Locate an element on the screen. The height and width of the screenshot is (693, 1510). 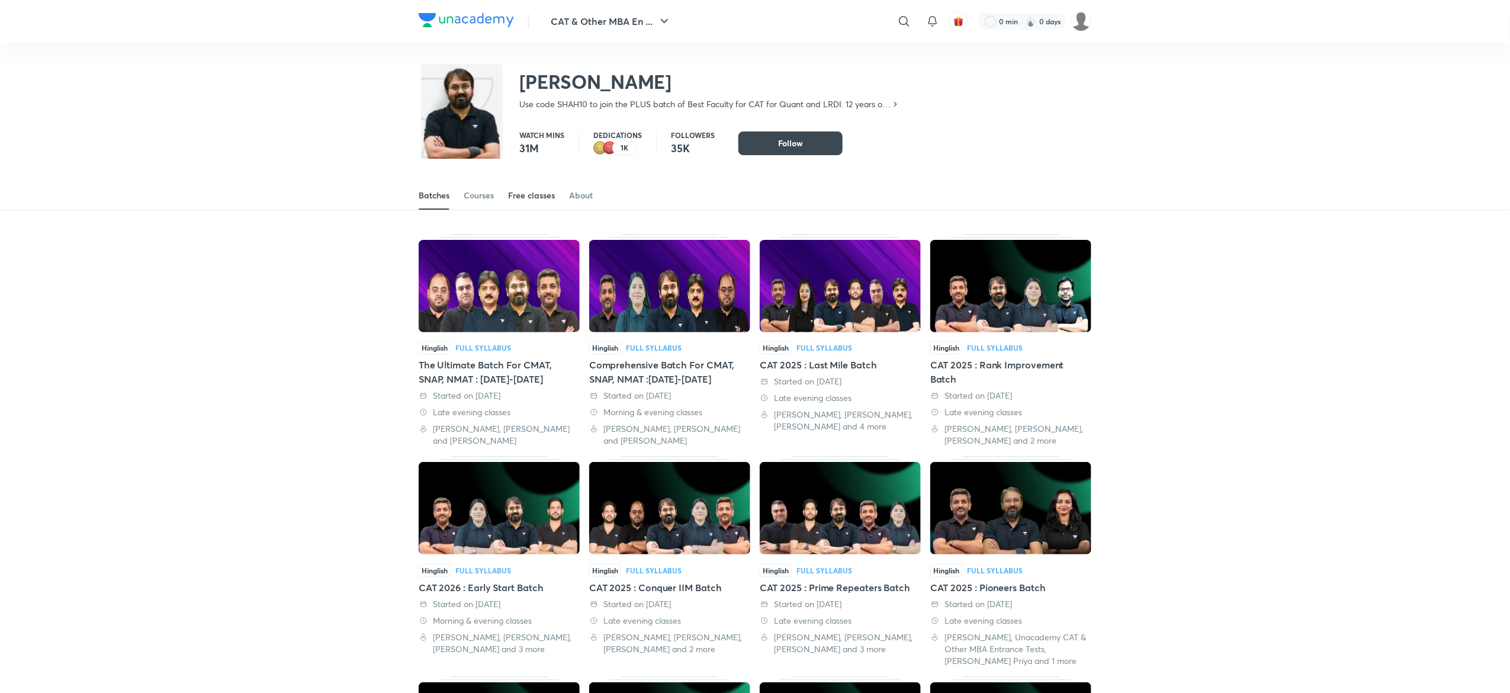
div: Started on 23 Sep 2025 is located at coordinates (499, 395).